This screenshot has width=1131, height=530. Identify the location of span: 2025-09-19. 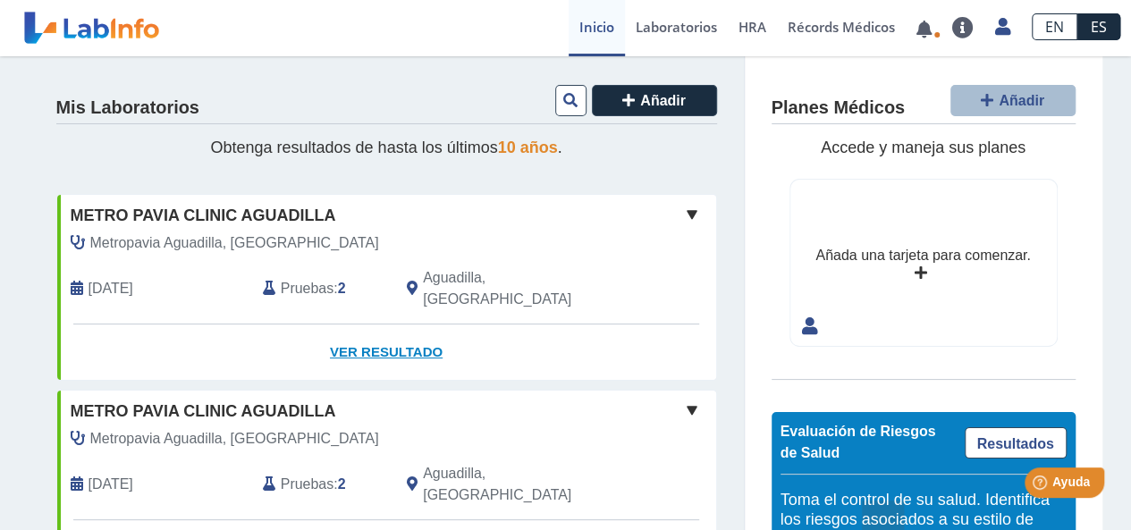
(111, 289).